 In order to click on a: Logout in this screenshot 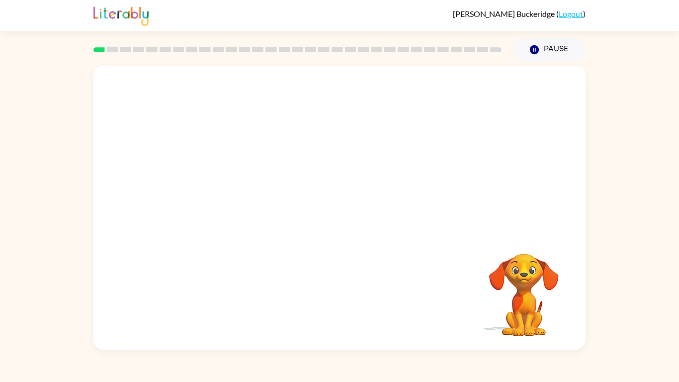, I will do `click(571, 13)`.